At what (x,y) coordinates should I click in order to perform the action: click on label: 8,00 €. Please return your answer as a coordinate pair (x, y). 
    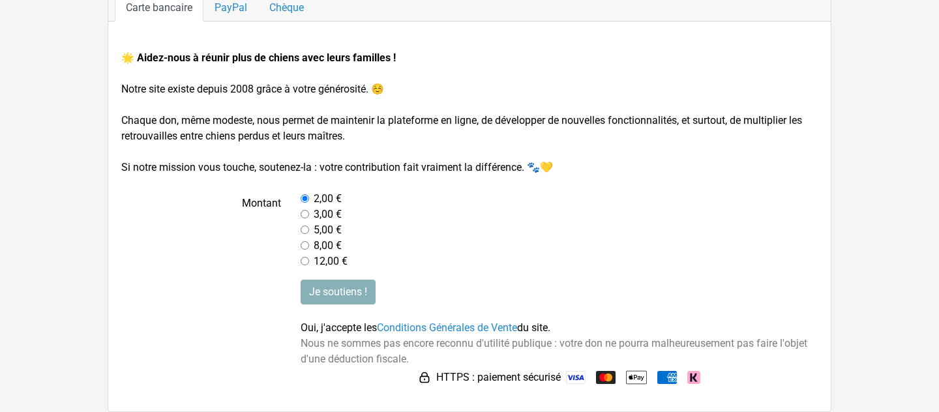
    Looking at the image, I should click on (327, 246).